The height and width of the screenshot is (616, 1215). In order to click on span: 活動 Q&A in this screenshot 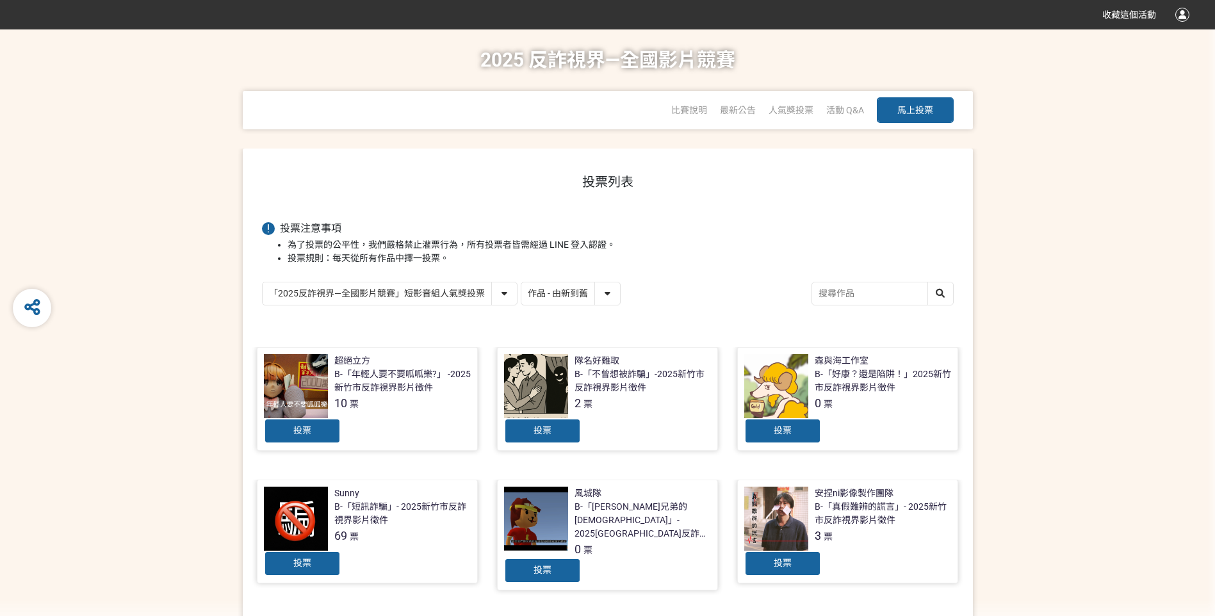, I will do `click(845, 110)`.